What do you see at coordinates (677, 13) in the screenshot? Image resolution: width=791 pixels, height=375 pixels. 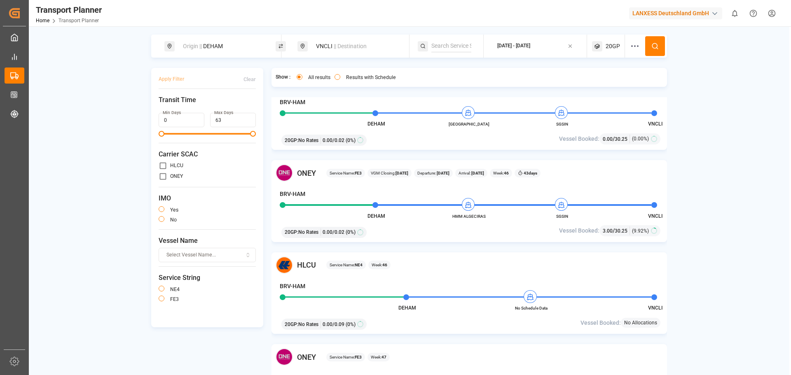 I see `button: LANXESS Deutschland GmbH` at bounding box center [677, 13].